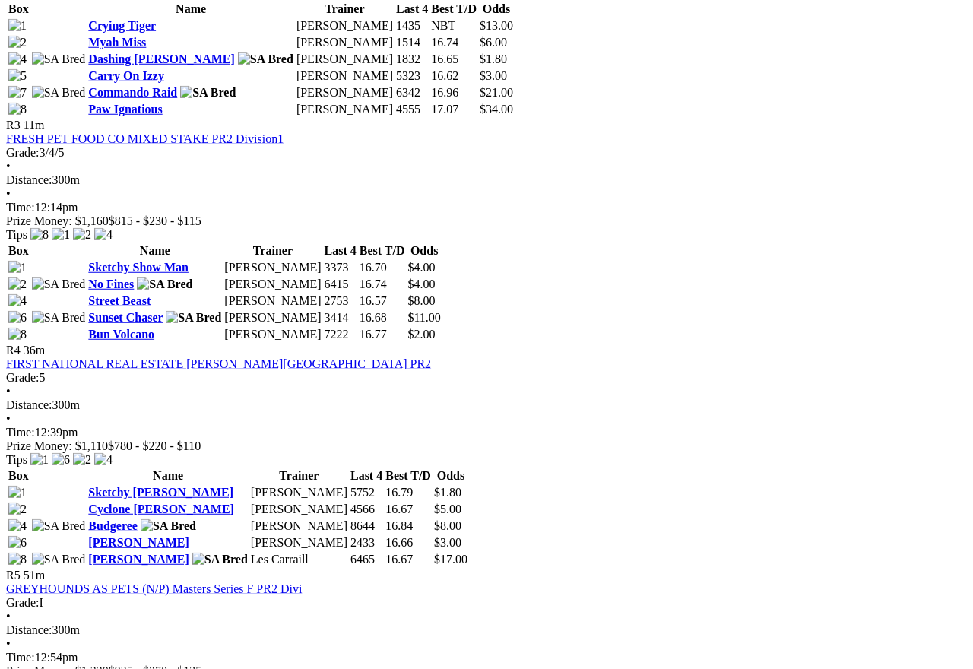  What do you see at coordinates (493, 42) in the screenshot?
I see `span: $6.00` at bounding box center [493, 42].